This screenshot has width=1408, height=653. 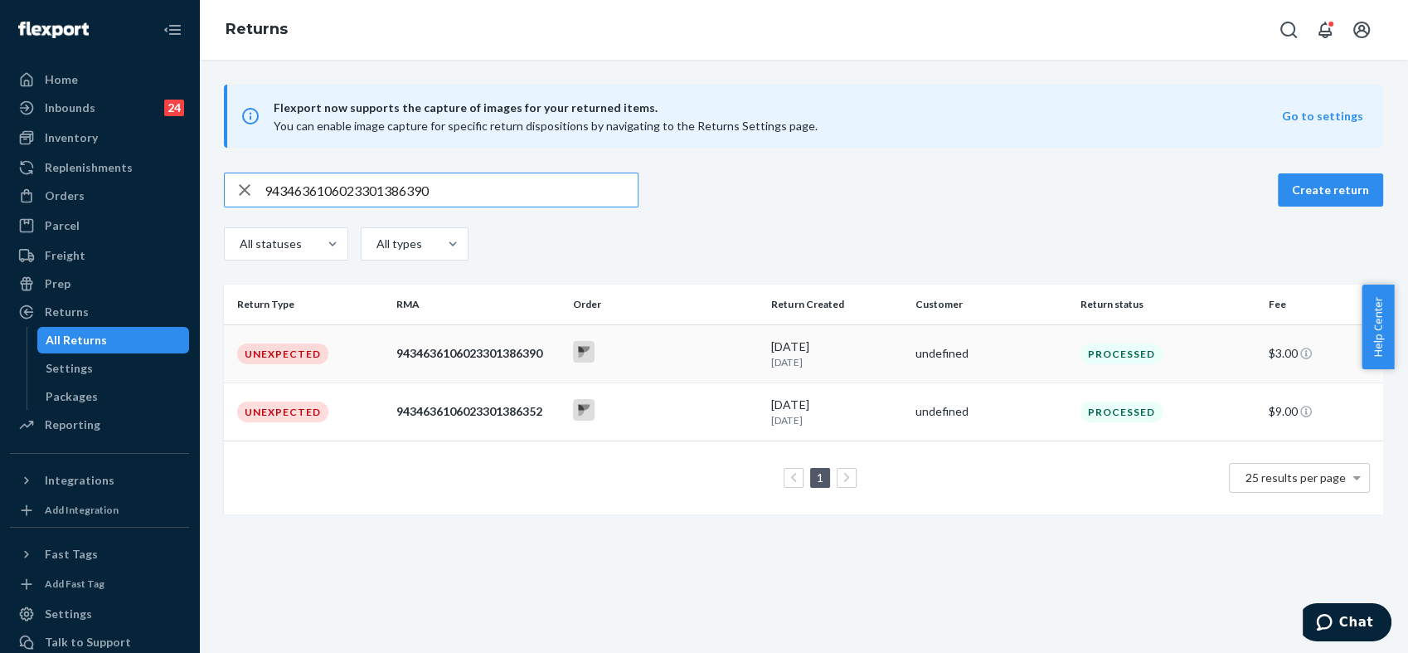 What do you see at coordinates (100, 425) in the screenshot?
I see `a: Reporting` at bounding box center [100, 425].